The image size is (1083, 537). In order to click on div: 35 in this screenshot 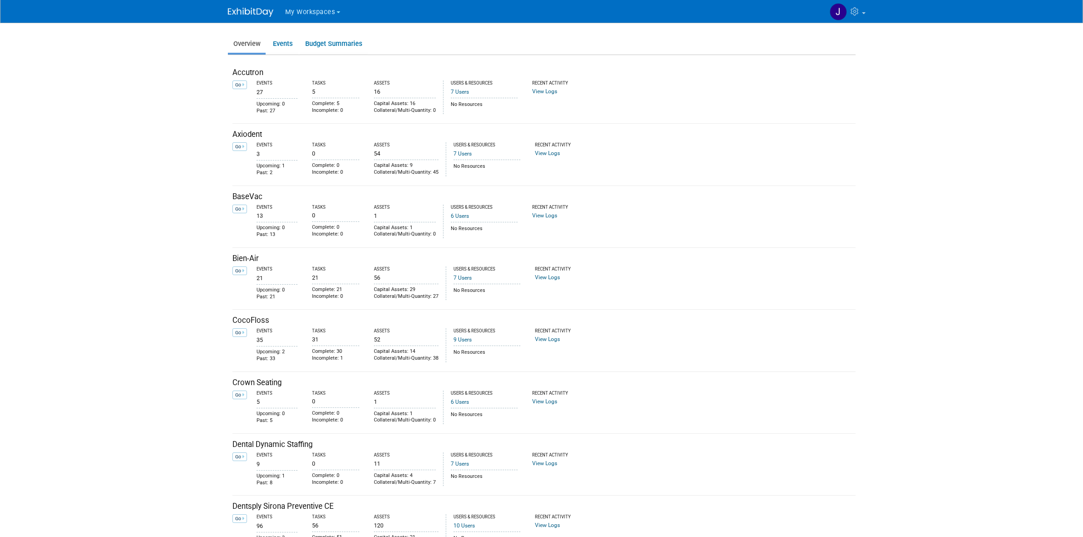, I will do `click(277, 339)`.